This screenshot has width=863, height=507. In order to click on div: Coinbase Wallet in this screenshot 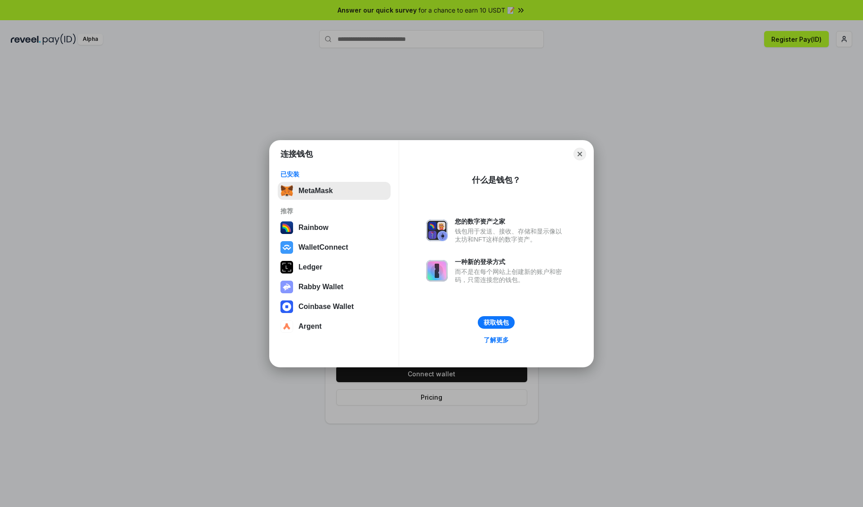, I will do `click(326, 307)`.